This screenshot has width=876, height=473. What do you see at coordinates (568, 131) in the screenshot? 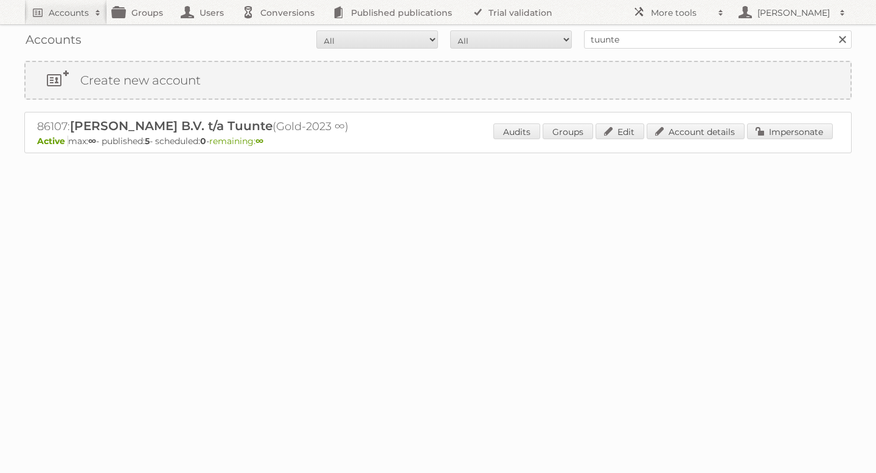
I see `a: Groups` at bounding box center [568, 131].